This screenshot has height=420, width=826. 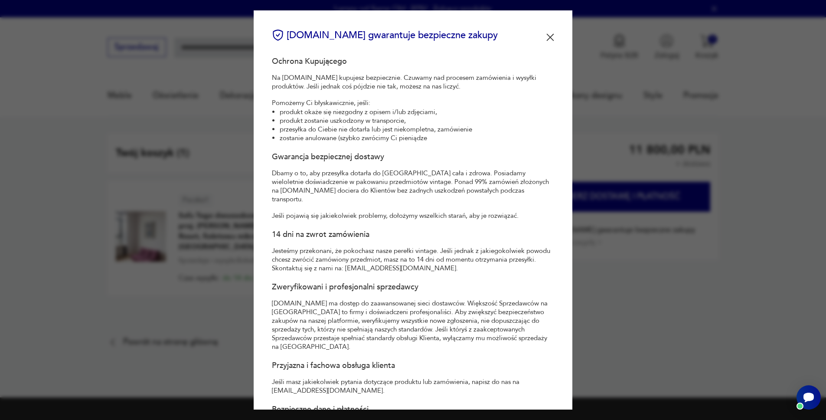 What do you see at coordinates (413, 287) in the screenshot?
I see `h4: Zweryfikowani i profesjonalni sprzedawcy` at bounding box center [413, 287].